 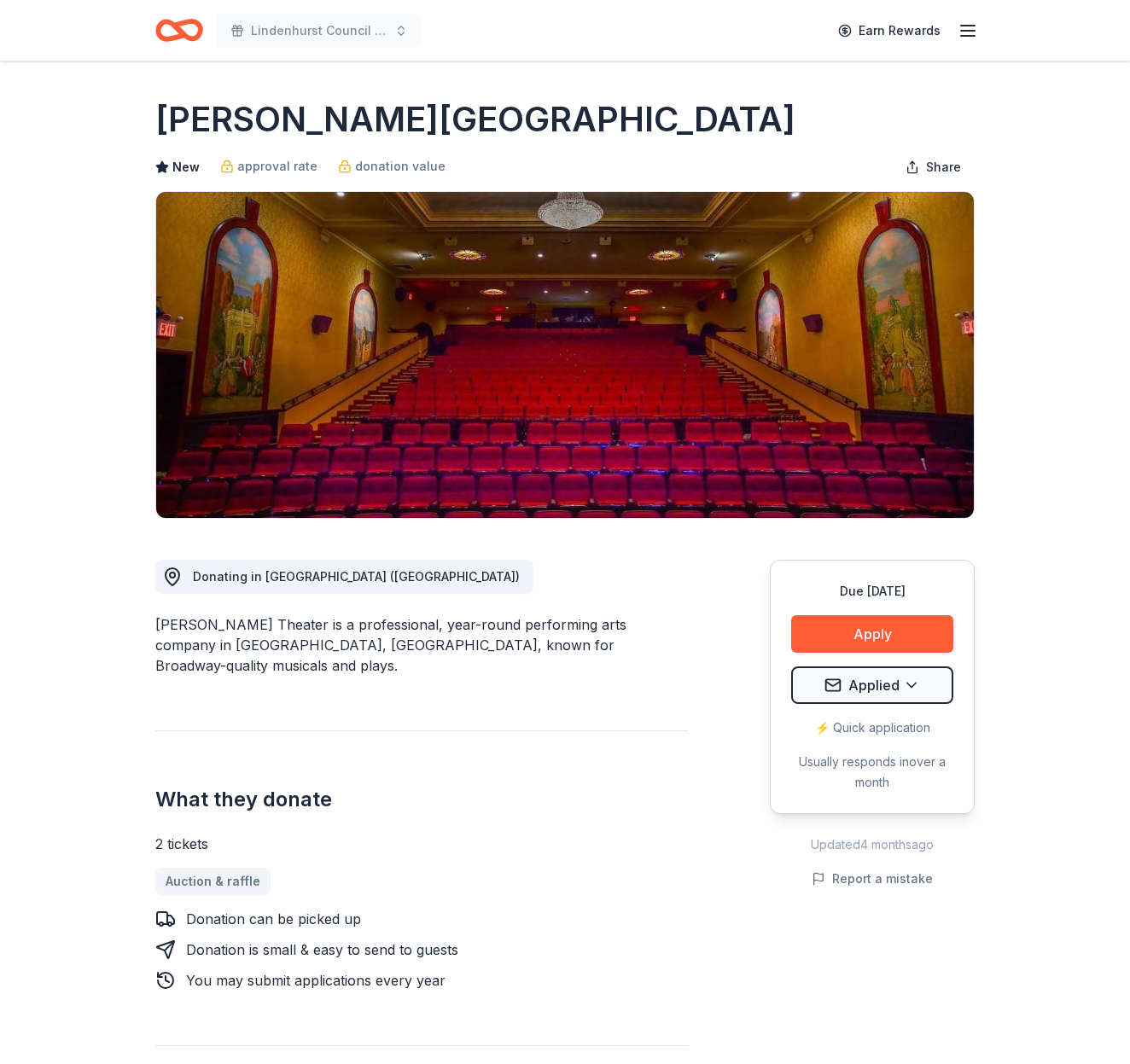 What do you see at coordinates (400, 167) in the screenshot?
I see `span: donation value` at bounding box center [400, 167].